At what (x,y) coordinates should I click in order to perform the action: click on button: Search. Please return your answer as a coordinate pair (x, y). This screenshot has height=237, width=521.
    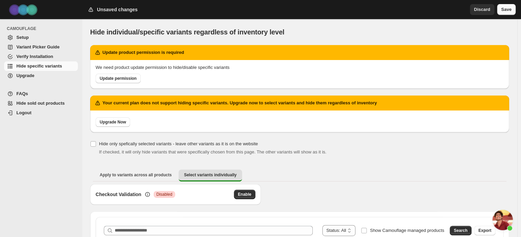
    Looking at the image, I should click on (461, 231).